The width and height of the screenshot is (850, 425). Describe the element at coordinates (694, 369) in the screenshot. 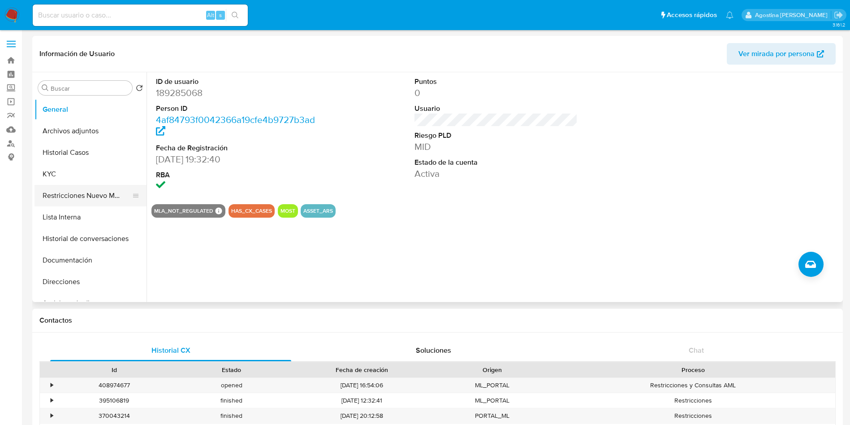

I see `div: Proceso` at that location.